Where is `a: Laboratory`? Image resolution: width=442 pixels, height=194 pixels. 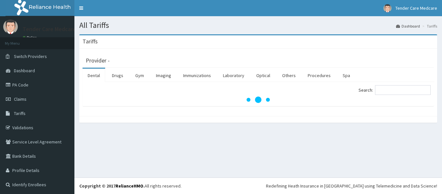
a: Laboratory is located at coordinates (233, 75).